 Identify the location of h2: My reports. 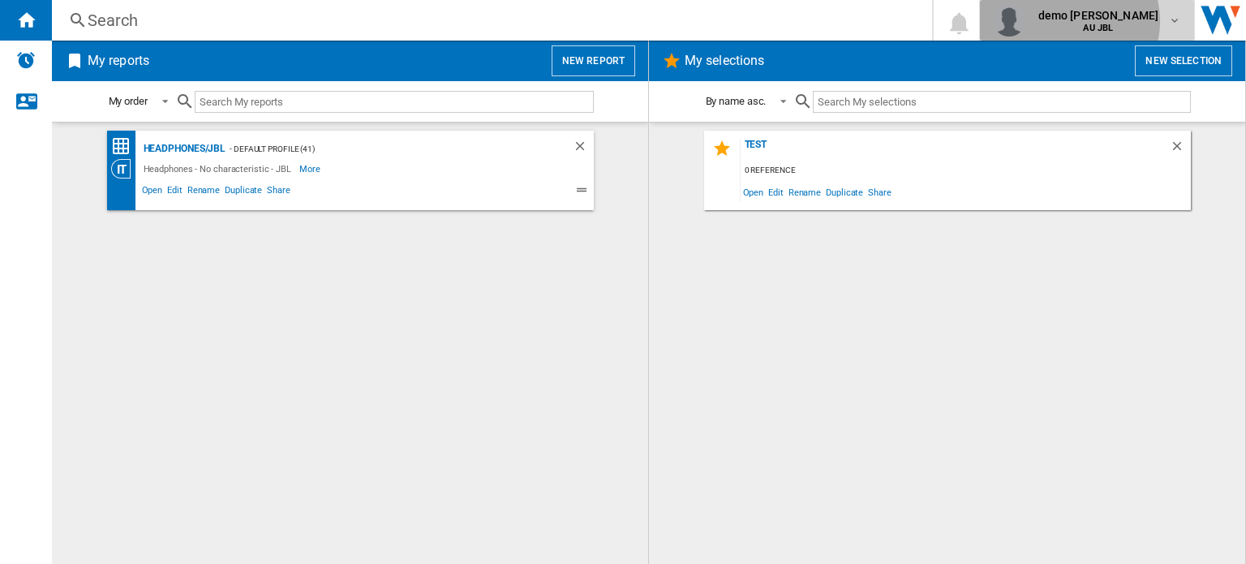
(118, 61).